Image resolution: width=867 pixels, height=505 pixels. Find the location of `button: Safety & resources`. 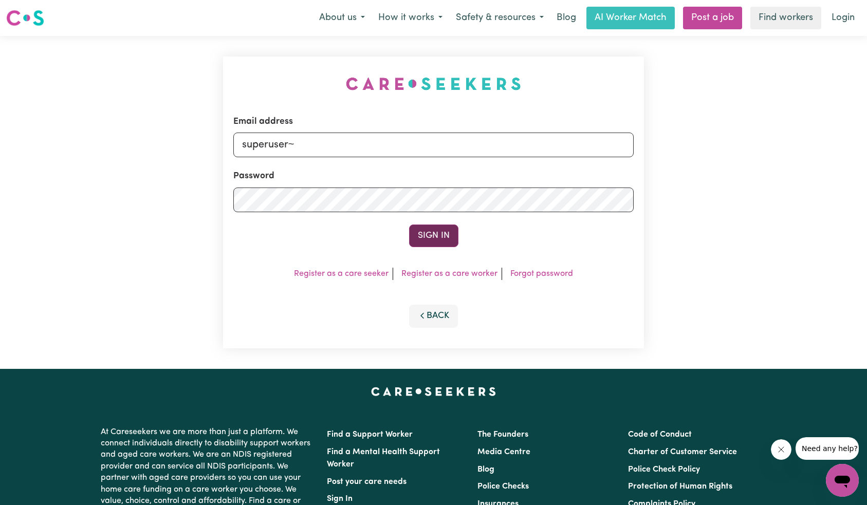

button: Safety & resources is located at coordinates (500, 18).